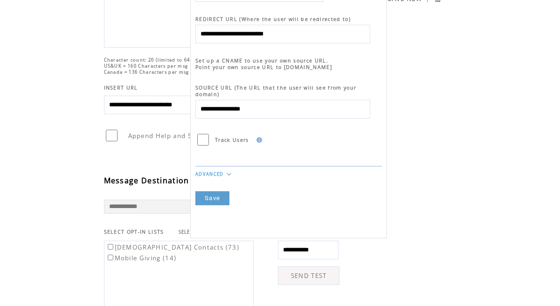 Image resolution: width=560 pixels, height=306 pixels. What do you see at coordinates (262, 61) in the screenshot?
I see `span: Set up a CNAME to use your own source URL.` at bounding box center [262, 61].